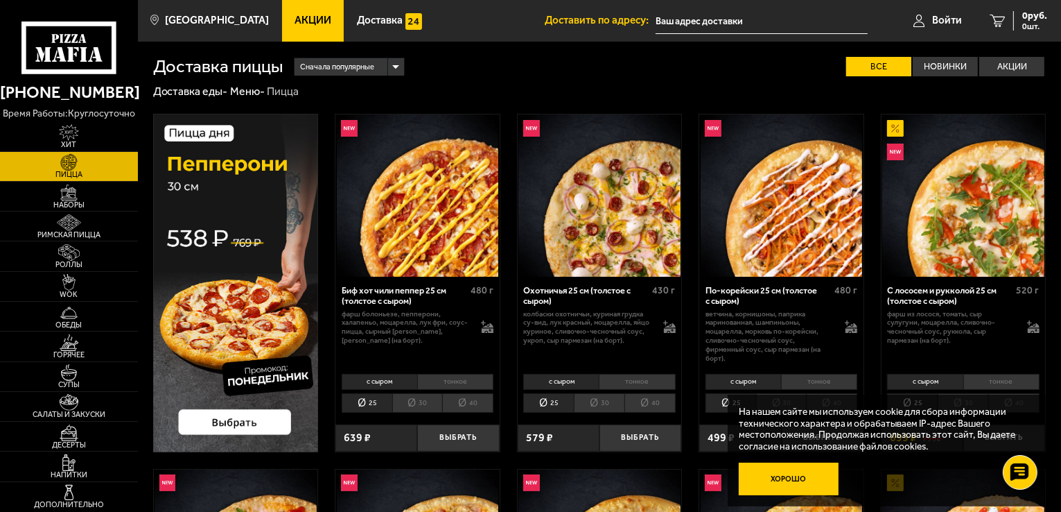 This screenshot has width=1061, height=512. Describe the element at coordinates (539, 437) in the screenshot. I see `span: 579 ₽` at that location.